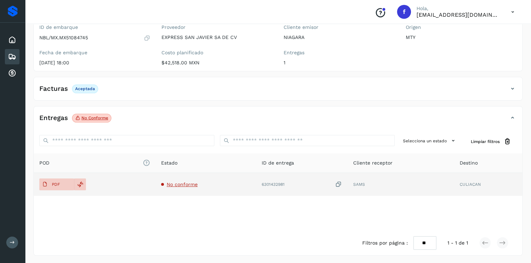 The image size is (531, 263). I want to click on p: PDF, so click(56, 184).